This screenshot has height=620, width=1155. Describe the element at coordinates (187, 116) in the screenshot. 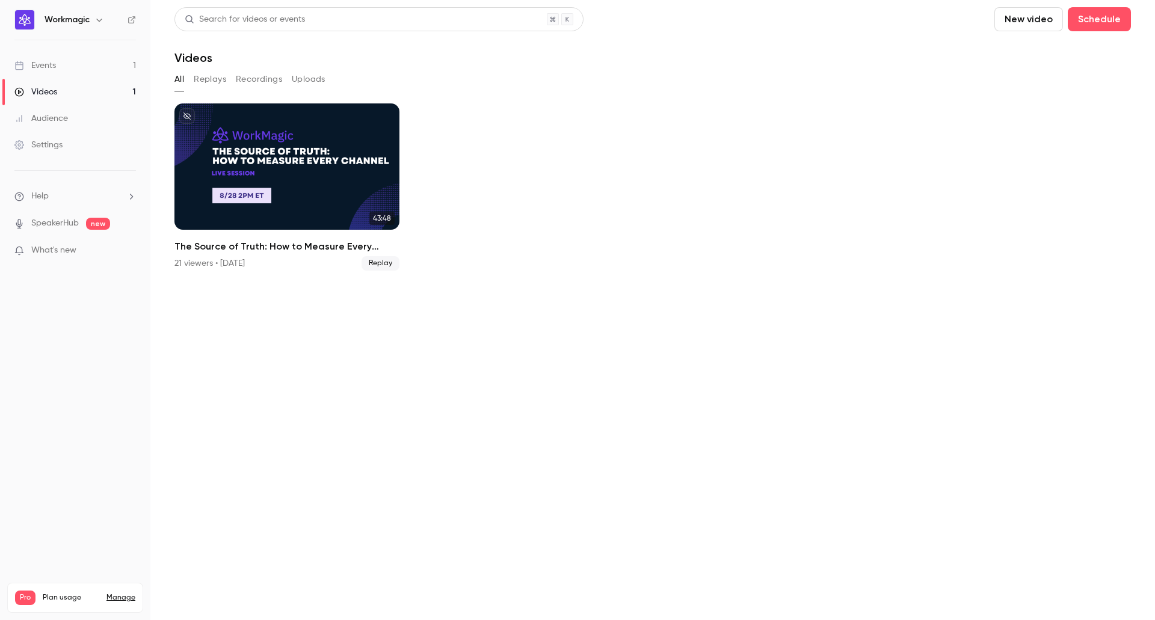

I see `button: unpublished` at that location.